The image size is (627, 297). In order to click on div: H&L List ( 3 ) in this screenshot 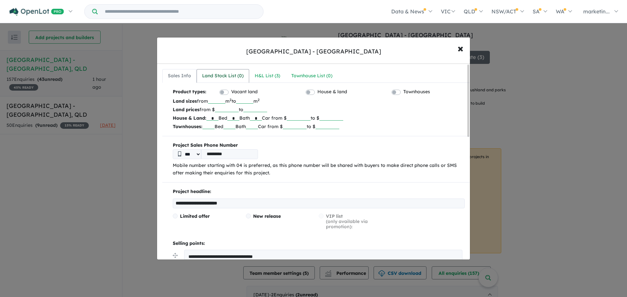, I will do `click(267, 76)`.